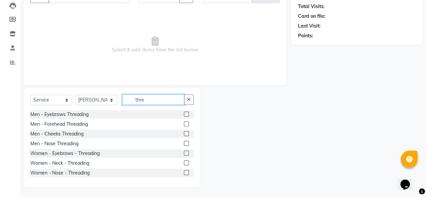  Describe the element at coordinates (59, 114) in the screenshot. I see `div: Men - Eyebrows Threading` at that location.